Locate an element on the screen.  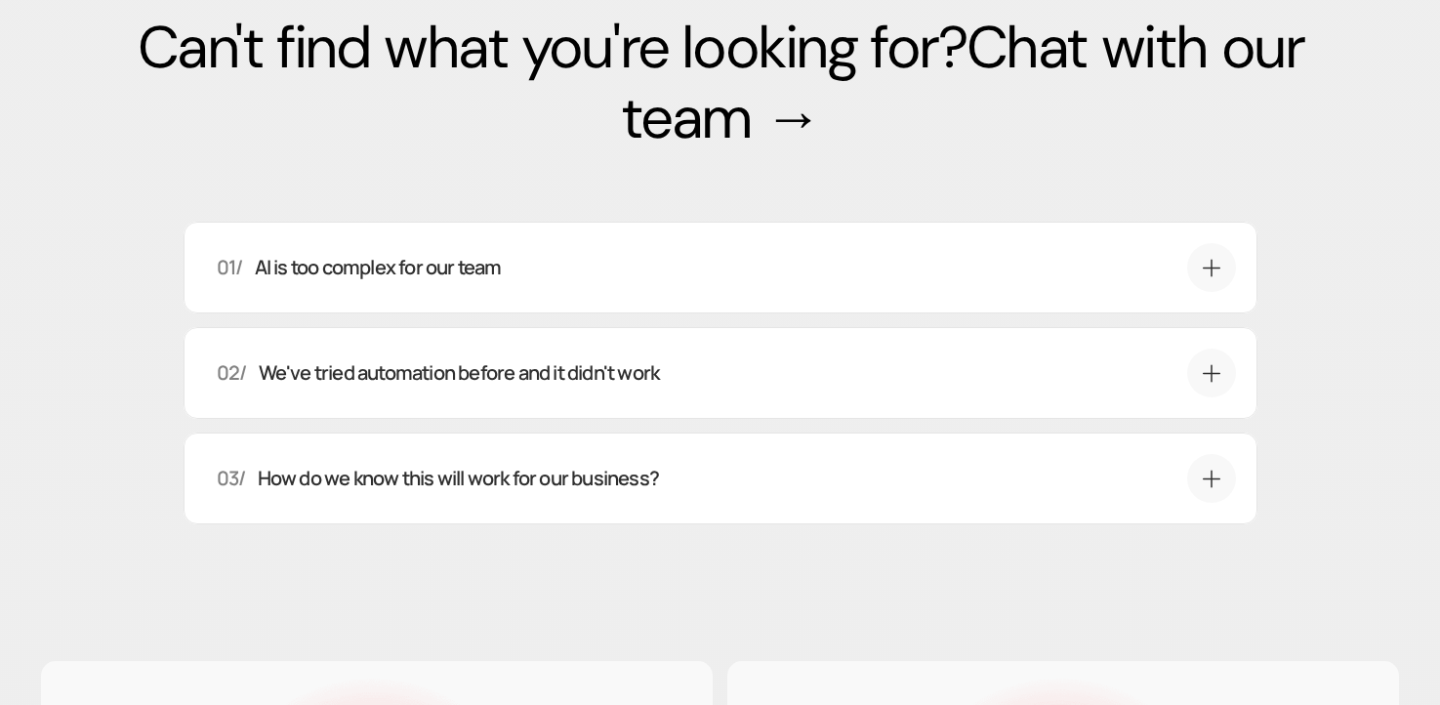
p: How do we know this will work for our business? is located at coordinates (457, 478).